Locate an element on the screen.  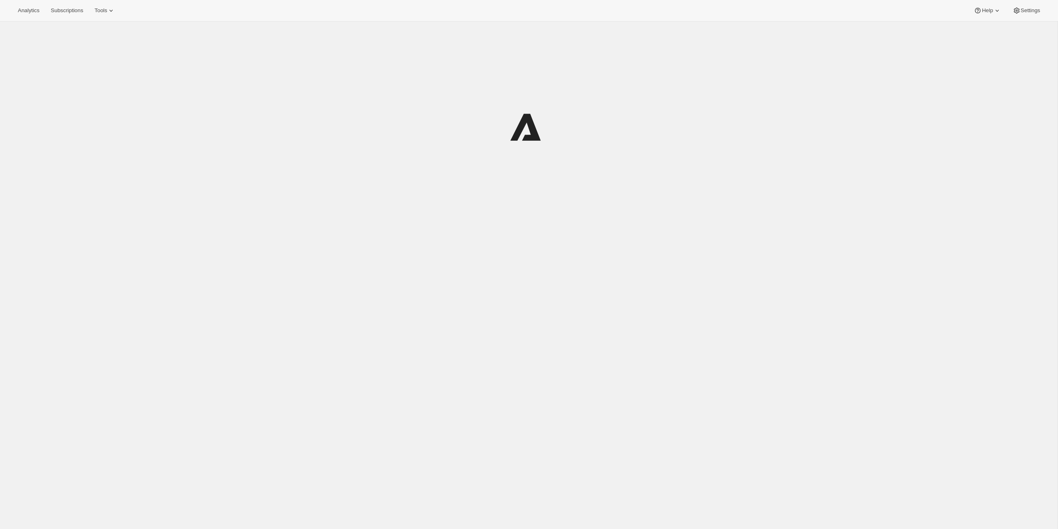
span: Settings is located at coordinates (1031, 11).